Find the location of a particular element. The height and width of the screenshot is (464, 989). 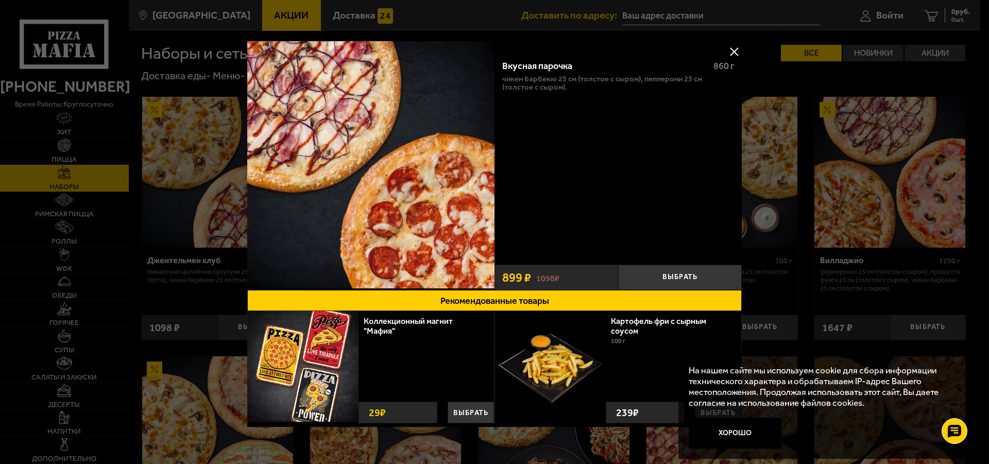

a: Картофель фри с сырным соусом is located at coordinates (658, 326).